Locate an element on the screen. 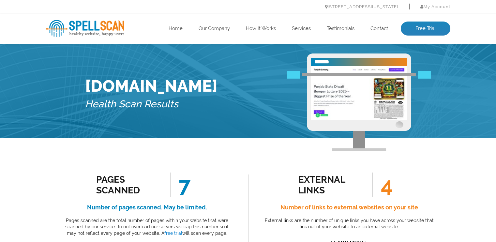 Image resolution: width=496 pixels, height=242 pixels. a: free trial is located at coordinates (173, 233).